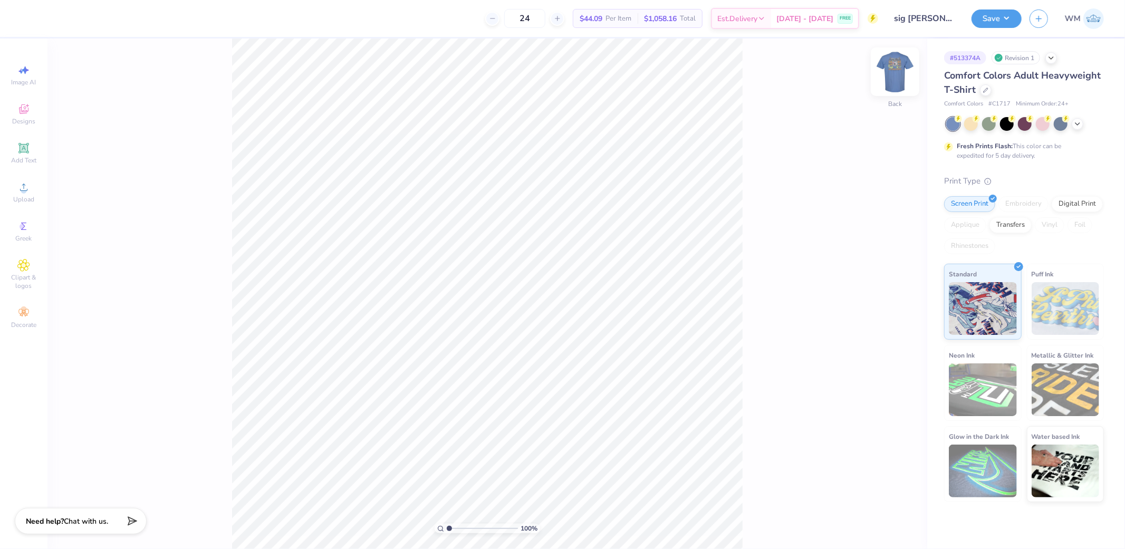 This screenshot has height=549, width=1125. I want to click on div: This color can be expedited for 5 day delivery., so click(1022, 151).